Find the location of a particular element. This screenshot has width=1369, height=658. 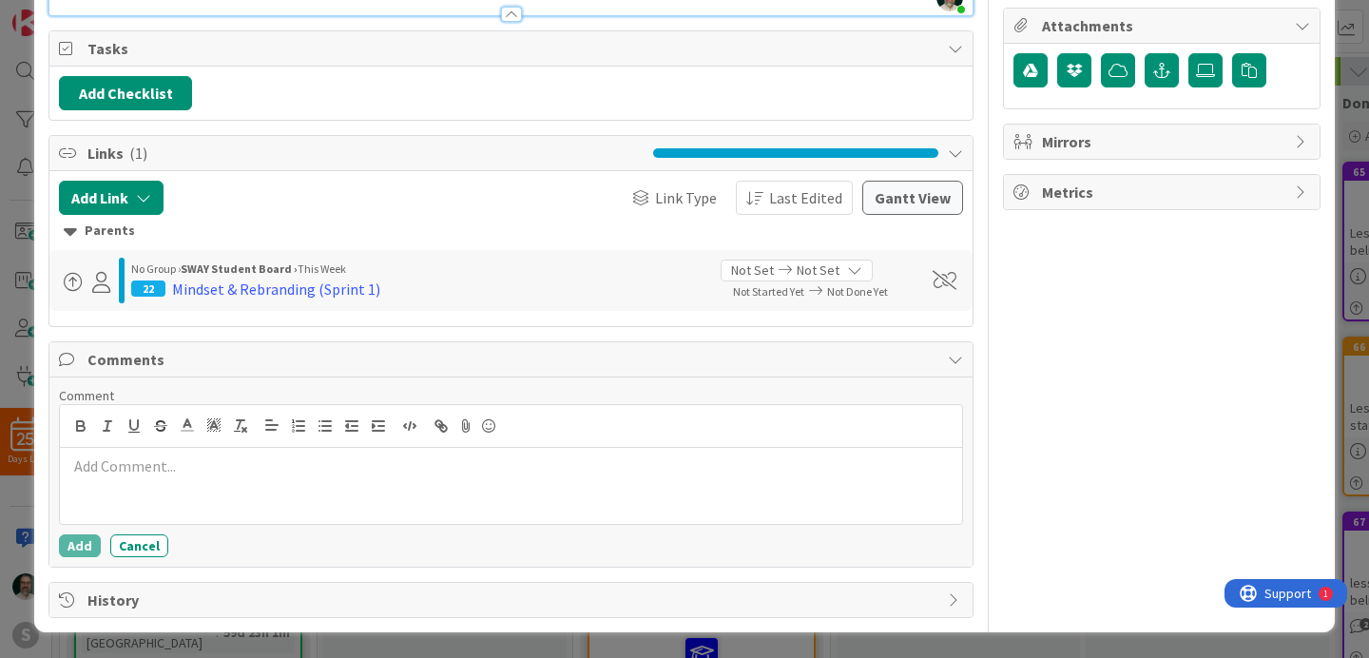

span: No Group › is located at coordinates (156, 268).